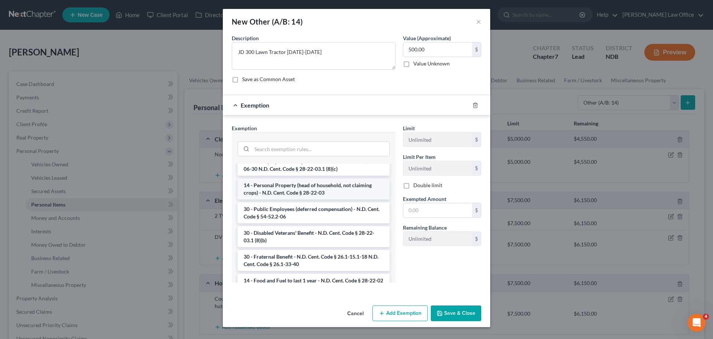  I want to click on li: 30 - Fraternal Benefit - N.D. Cent. Code § 26.1-15.1-18 N.D. Cent. Code § 26.1-33-40, so click(314, 260).